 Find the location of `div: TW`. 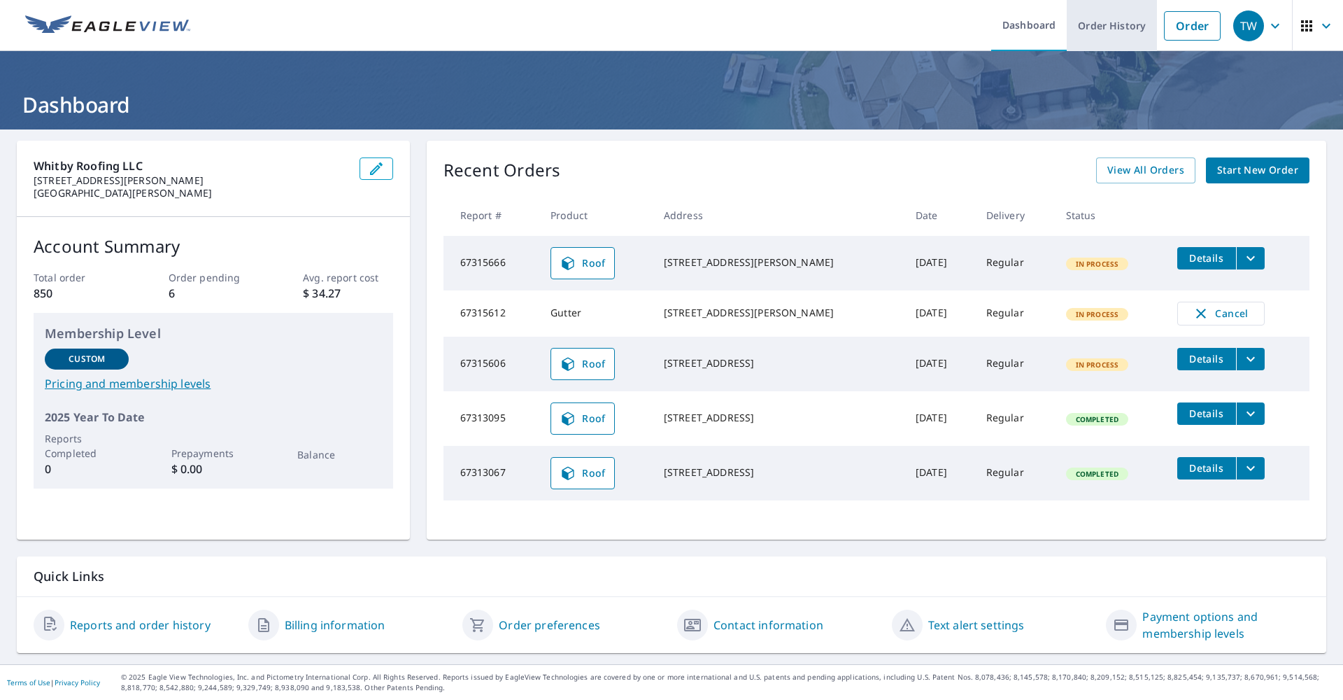

div: TW is located at coordinates (1249, 26).